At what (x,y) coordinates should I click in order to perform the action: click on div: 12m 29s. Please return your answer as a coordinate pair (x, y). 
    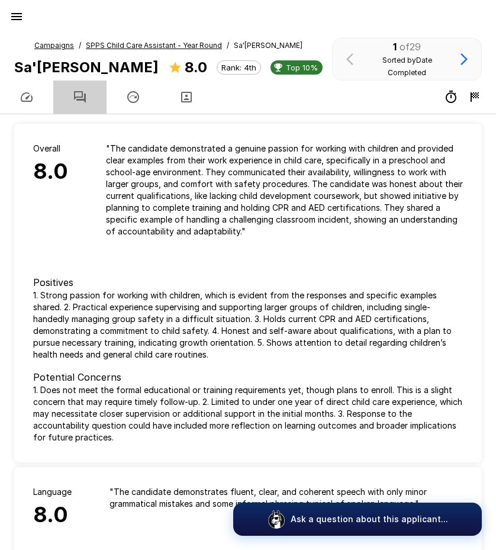
    Looking at the image, I should click on (451, 97).